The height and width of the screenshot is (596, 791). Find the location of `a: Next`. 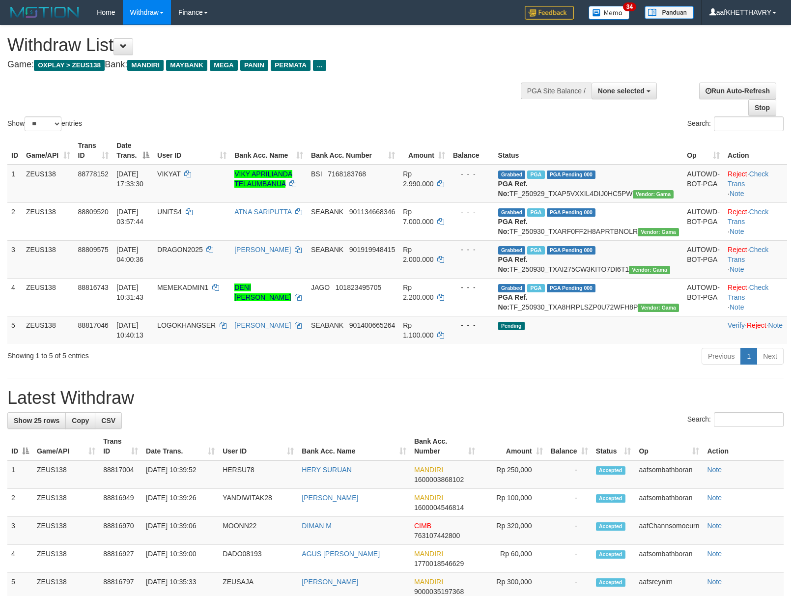

a: Next is located at coordinates (770, 356).